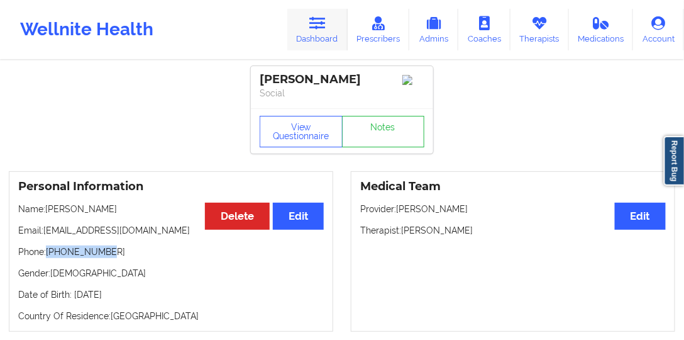  Describe the element at coordinates (379, 30) in the screenshot. I see `a: Prescribers` at that location.